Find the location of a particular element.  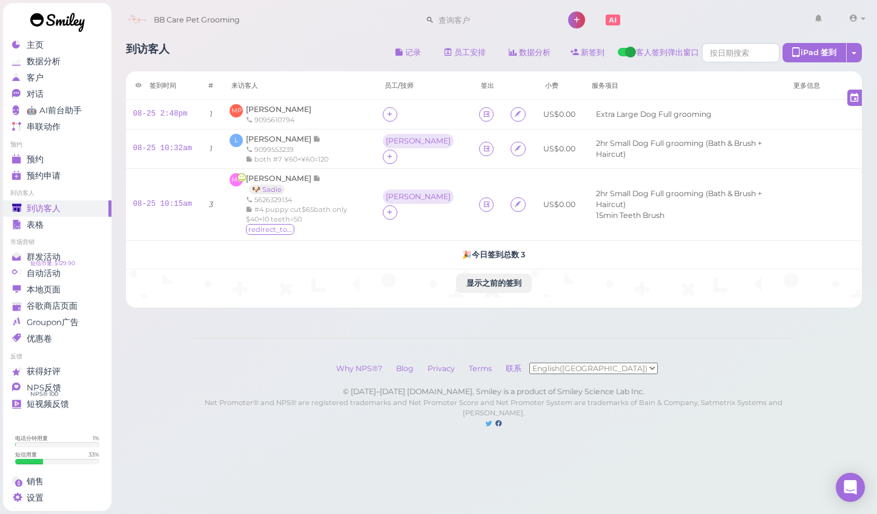

span: Groupon广告 is located at coordinates (53, 322).